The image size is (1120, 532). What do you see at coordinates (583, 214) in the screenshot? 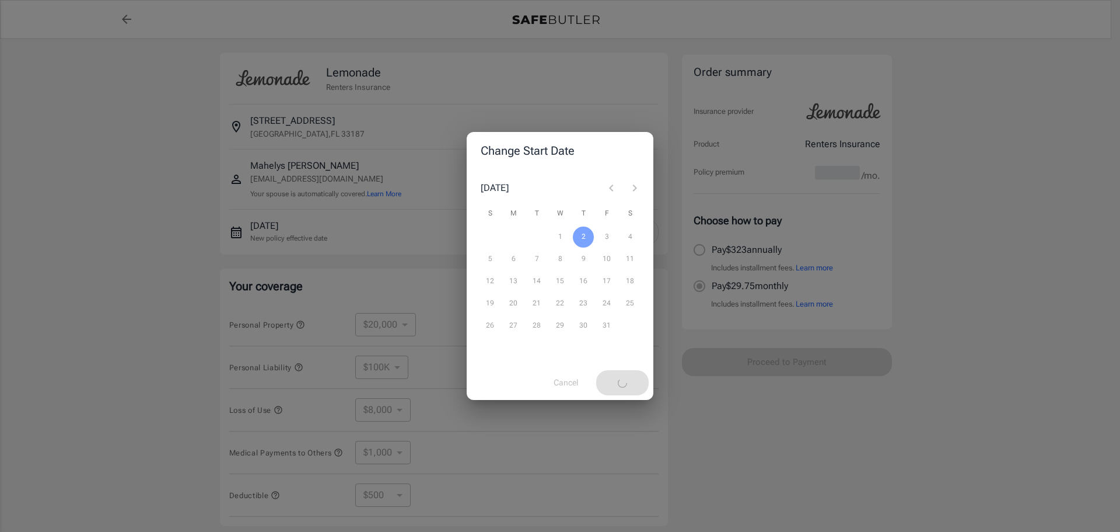
I see `span: Thursday` at bounding box center [583, 214].